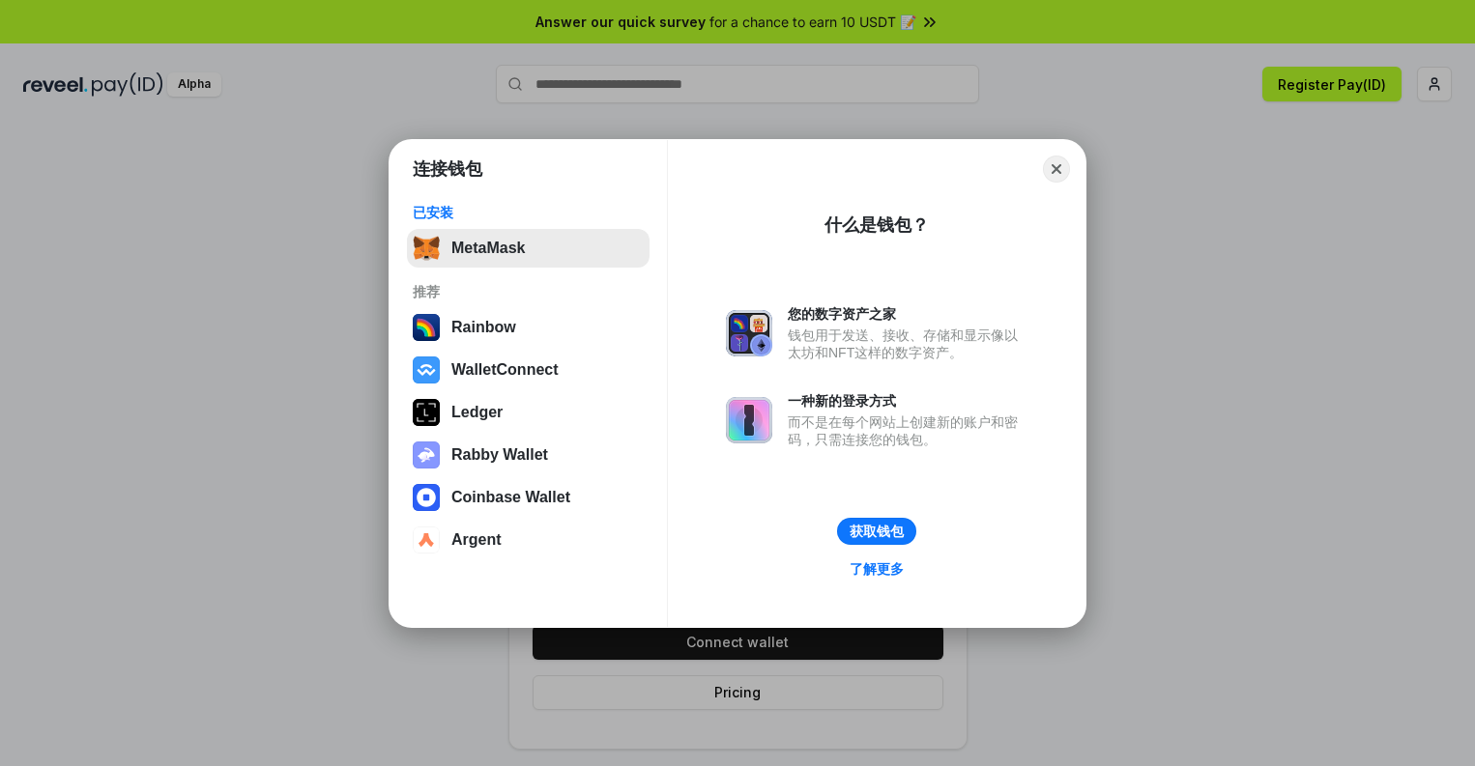  What do you see at coordinates (528, 498) in the screenshot?
I see `button: Coinbase Wallet` at bounding box center [528, 498].